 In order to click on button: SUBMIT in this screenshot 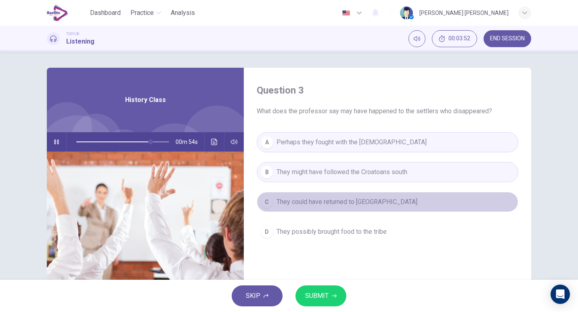, I will do `click(321, 296)`.